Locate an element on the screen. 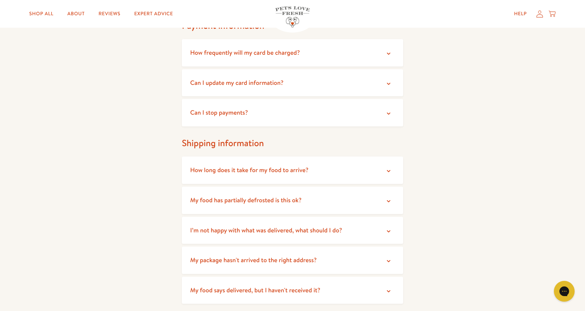 The height and width of the screenshot is (311, 585). summary: Can I stop payments? is located at coordinates (293, 112).